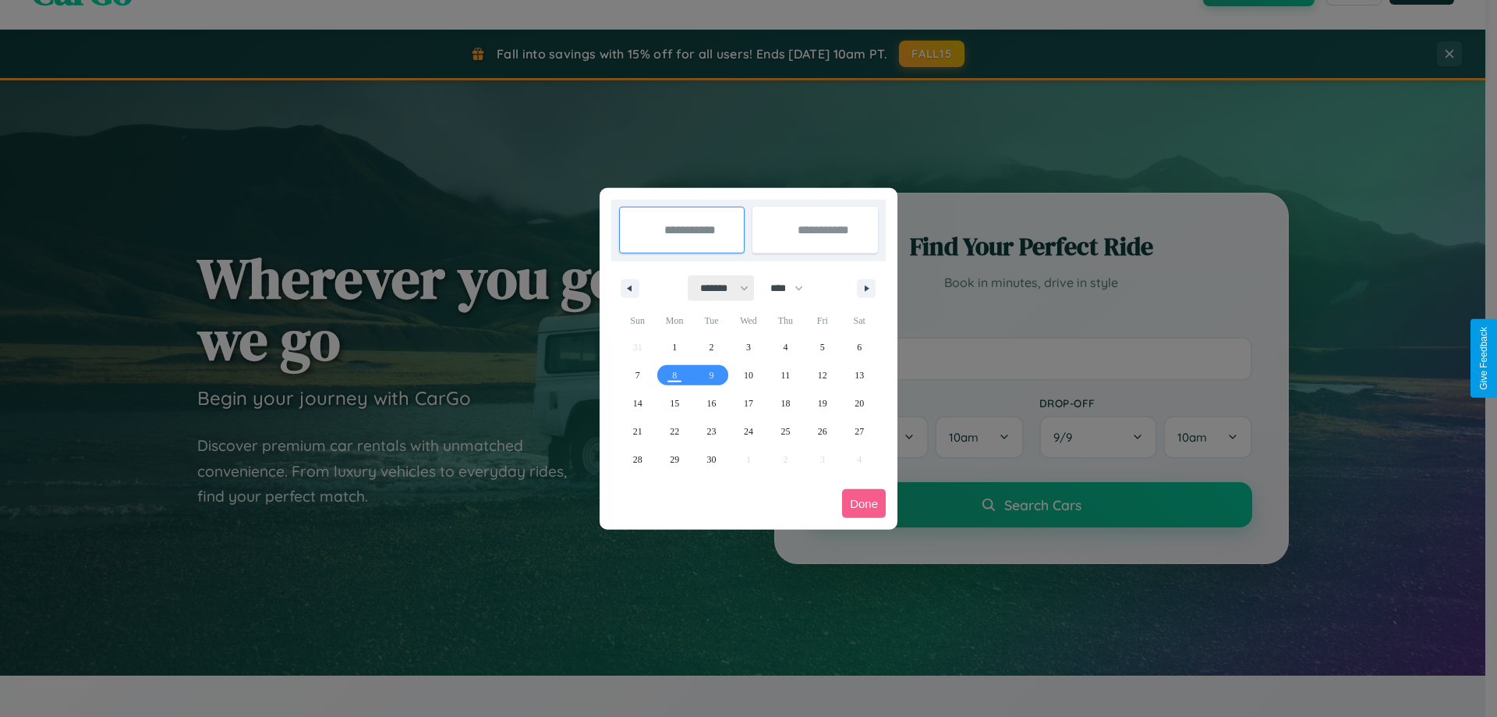 The height and width of the screenshot is (717, 1497). I want to click on span: 13, so click(859, 375).